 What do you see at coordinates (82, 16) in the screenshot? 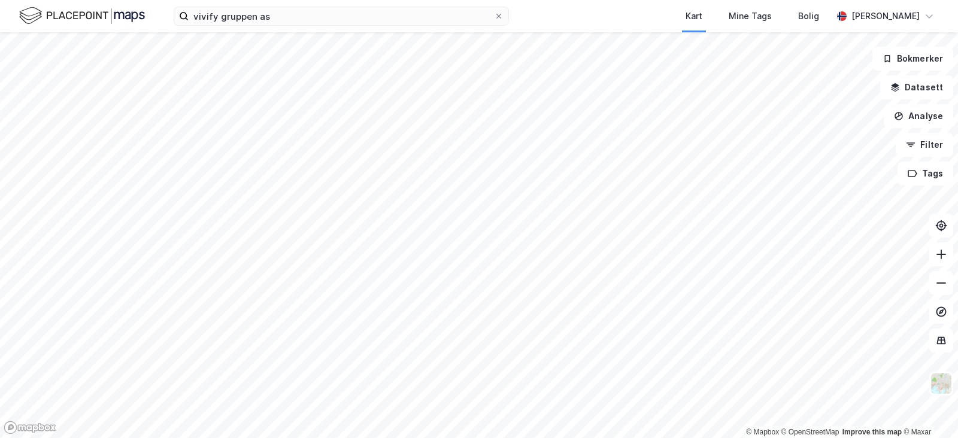
I see `img: logo.f888ab2527a4732fd821a326f86c7f29.svg` at bounding box center [82, 16].